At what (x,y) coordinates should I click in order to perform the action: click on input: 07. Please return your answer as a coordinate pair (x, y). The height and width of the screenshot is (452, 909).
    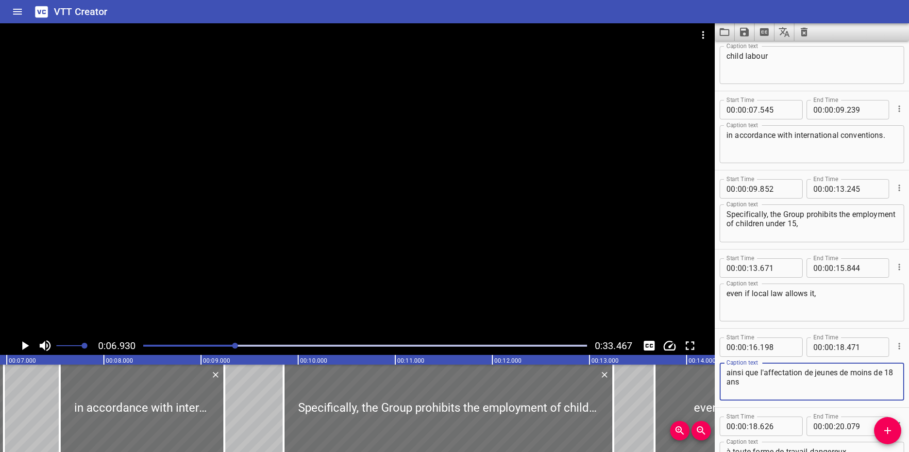
    Looking at the image, I should click on (753, 110).